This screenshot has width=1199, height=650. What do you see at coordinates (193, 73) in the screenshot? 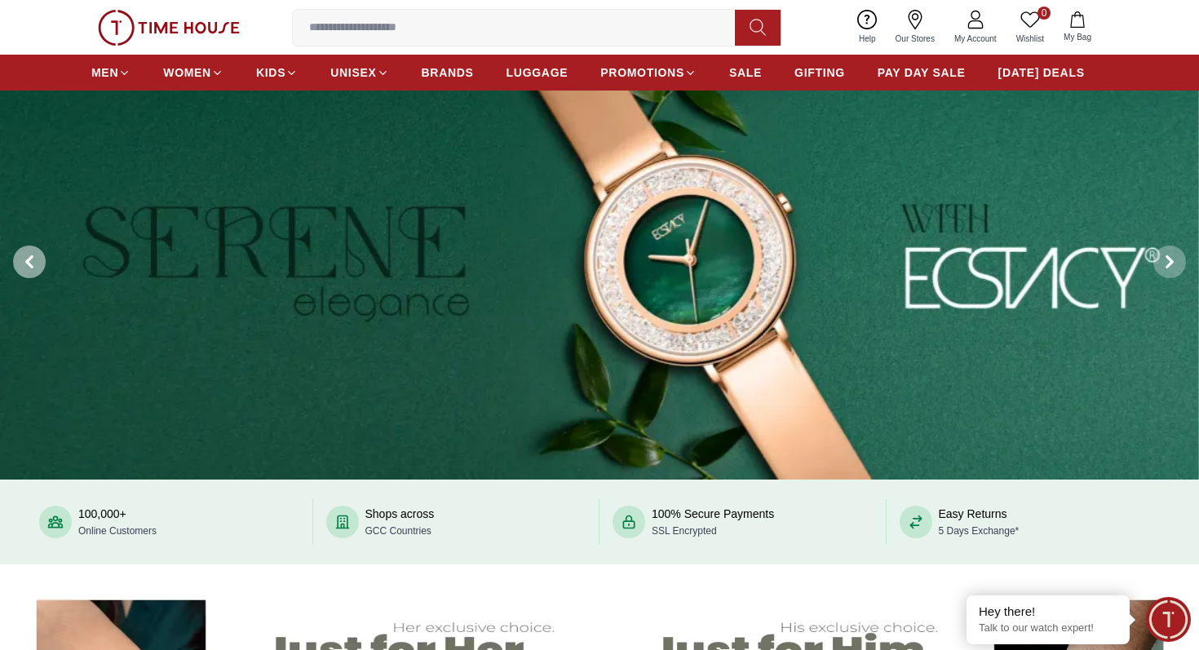
I see `a: WOMEN` at bounding box center [193, 73].